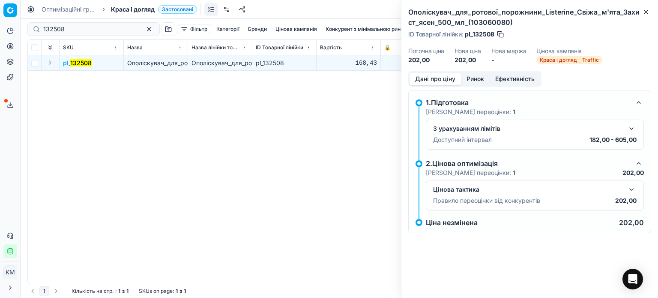 The width and height of the screenshot is (658, 298). I want to click on span: pl_132508, so click(479, 34).